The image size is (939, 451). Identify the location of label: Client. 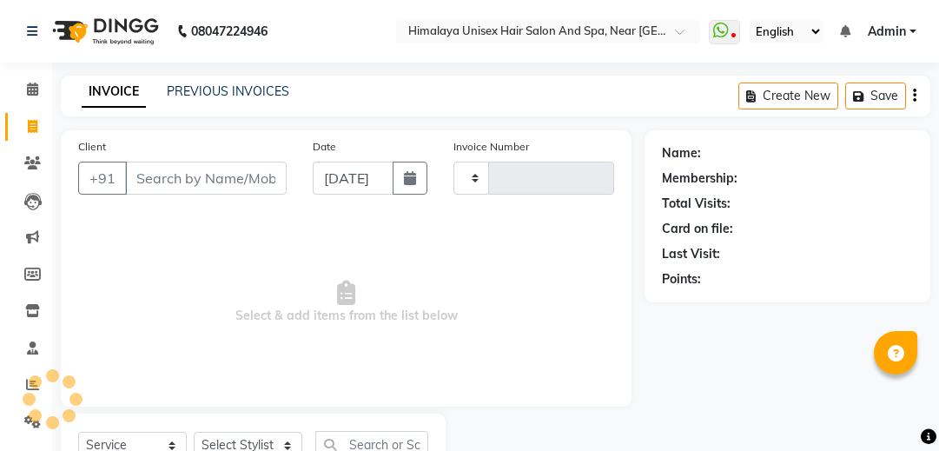
(92, 147).